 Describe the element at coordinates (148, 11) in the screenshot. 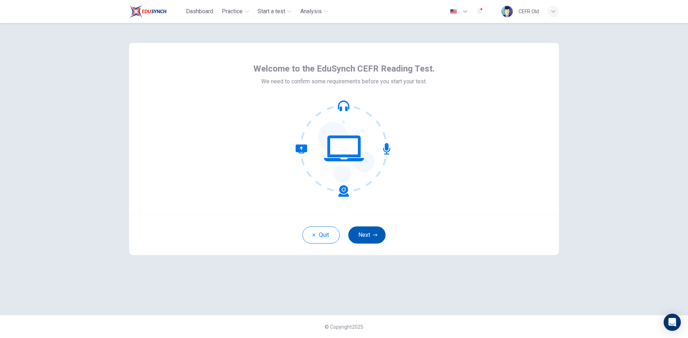

I see `img: EduSynch logo` at that location.